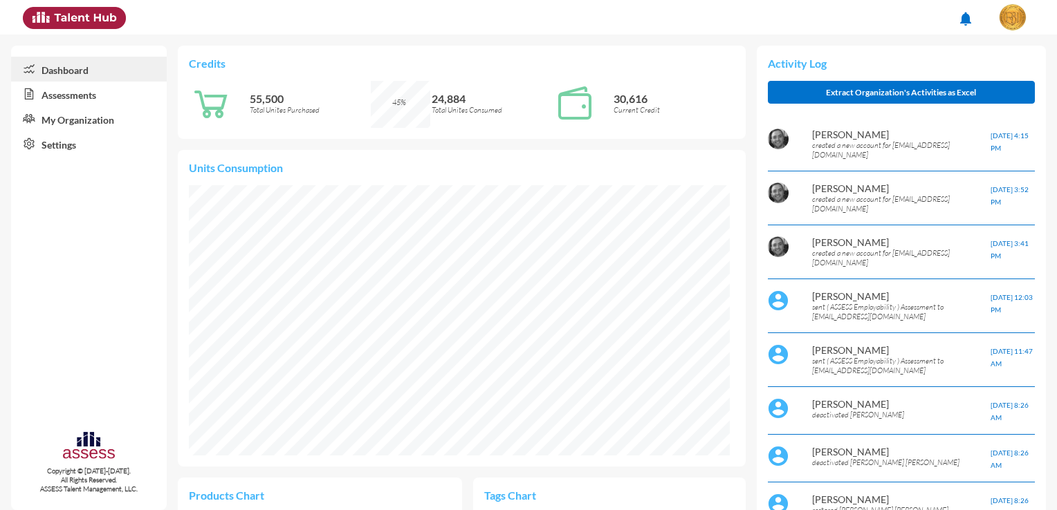  I want to click on p: 30,616, so click(674, 98).